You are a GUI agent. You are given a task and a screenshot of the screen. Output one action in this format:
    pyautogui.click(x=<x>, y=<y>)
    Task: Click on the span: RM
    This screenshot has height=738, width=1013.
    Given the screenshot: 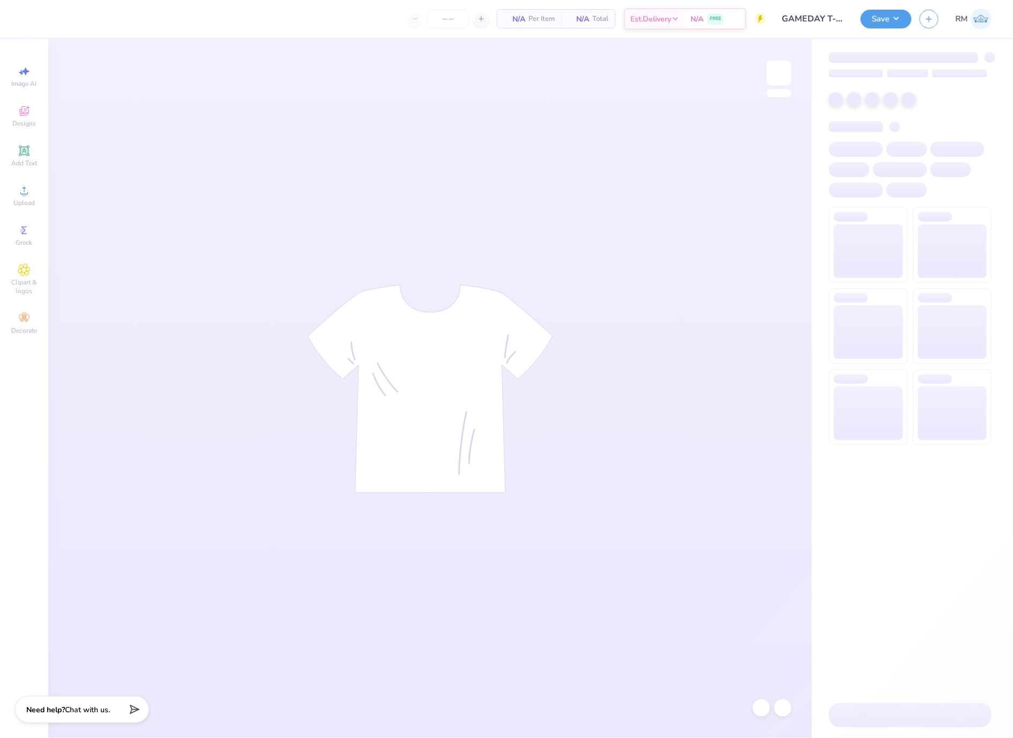 What is the action you would take?
    pyautogui.click(x=961, y=19)
    